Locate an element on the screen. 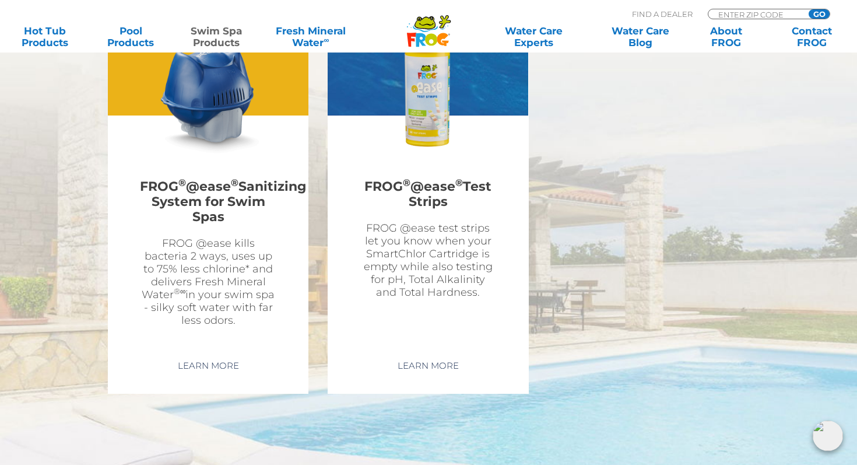 The height and width of the screenshot is (465, 857). a: PoolProducts is located at coordinates (131, 37).